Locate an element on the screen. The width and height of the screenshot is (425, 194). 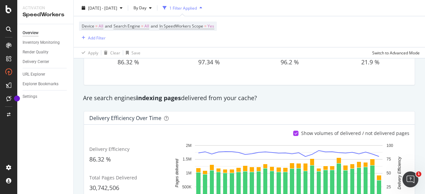
div: Show volumes of delivered / not delivered pages is located at coordinates (355, 133).